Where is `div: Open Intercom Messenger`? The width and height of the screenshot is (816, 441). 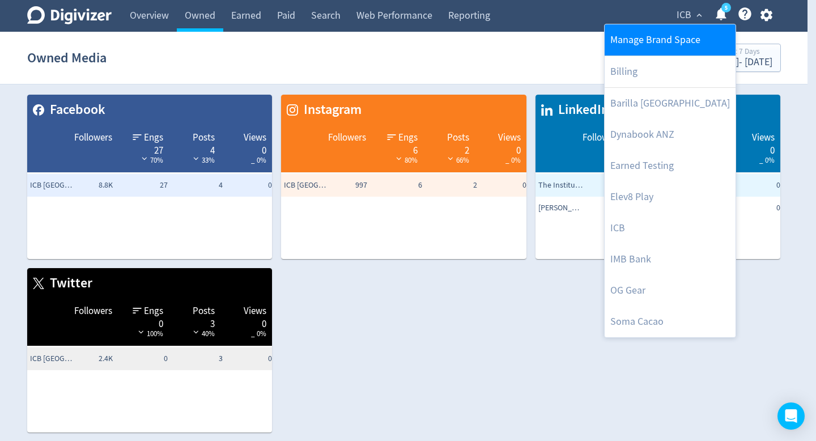 div: Open Intercom Messenger is located at coordinates (791, 416).